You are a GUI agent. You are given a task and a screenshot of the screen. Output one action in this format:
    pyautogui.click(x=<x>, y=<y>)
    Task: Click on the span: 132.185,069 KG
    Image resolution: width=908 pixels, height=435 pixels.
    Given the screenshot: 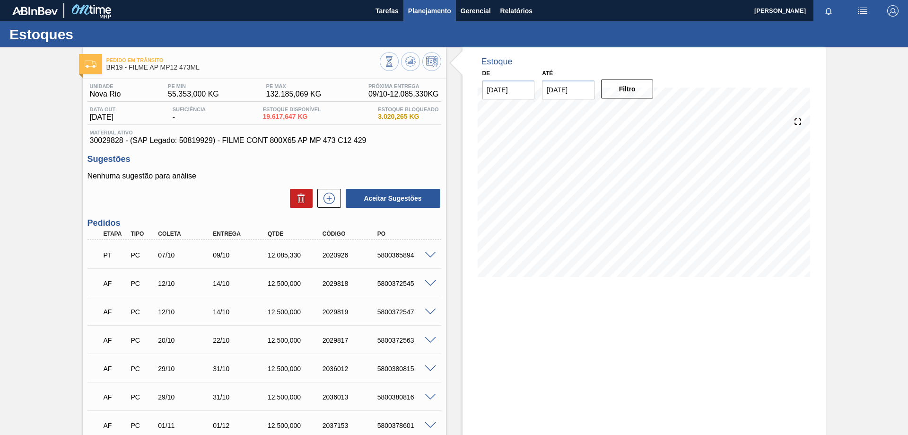 What is the action you would take?
    pyautogui.click(x=294, y=94)
    